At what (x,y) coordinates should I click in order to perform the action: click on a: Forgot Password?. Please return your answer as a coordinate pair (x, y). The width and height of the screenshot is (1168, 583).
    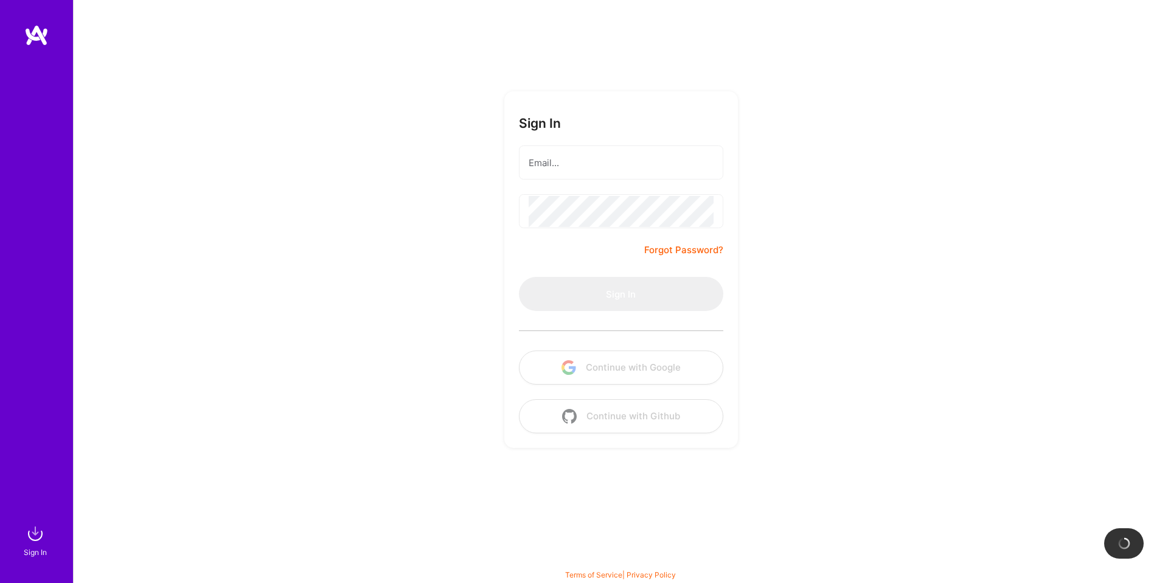
    Looking at the image, I should click on (684, 250).